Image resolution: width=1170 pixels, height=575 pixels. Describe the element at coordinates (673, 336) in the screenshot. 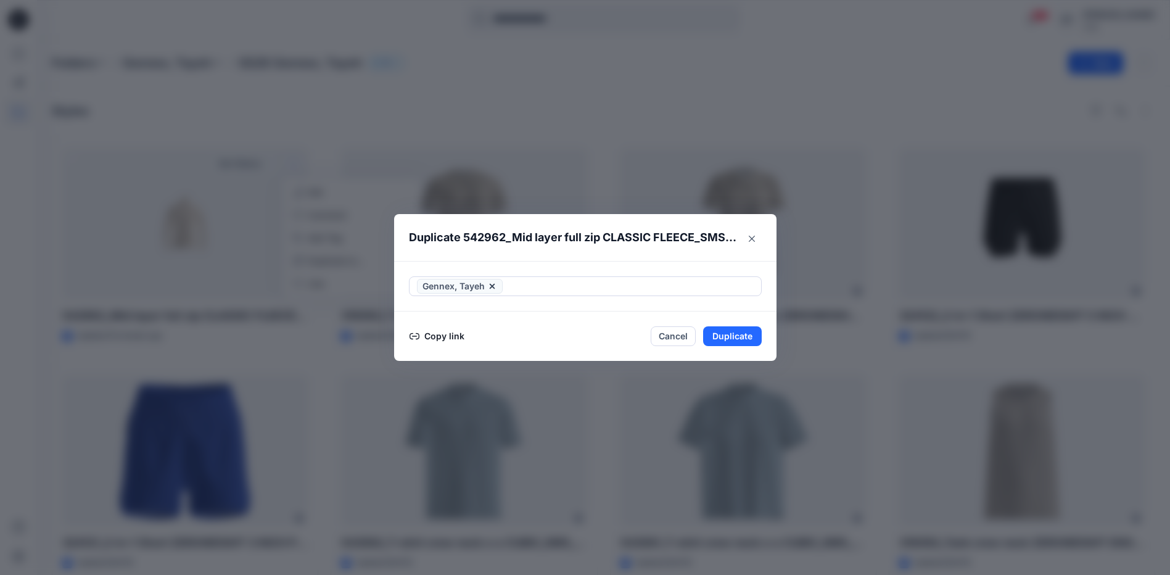

I see `button: Cancel` at that location.